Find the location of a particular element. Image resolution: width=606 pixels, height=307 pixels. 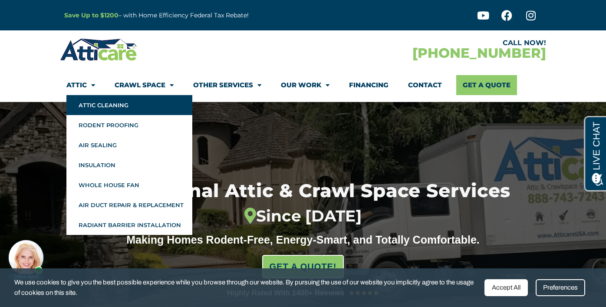

strong: Save Up to $1200 is located at coordinates (91, 15).